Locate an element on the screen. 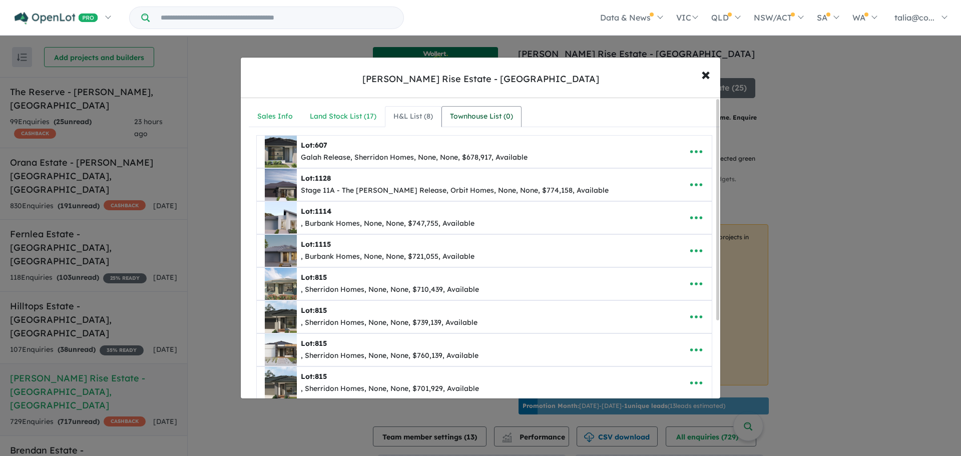 This screenshot has width=961, height=456. img: Wollert%20Rise%20Estate%20-%20Wollert%20-%20Lot%201115___1749707565.png is located at coordinates (281, 251).